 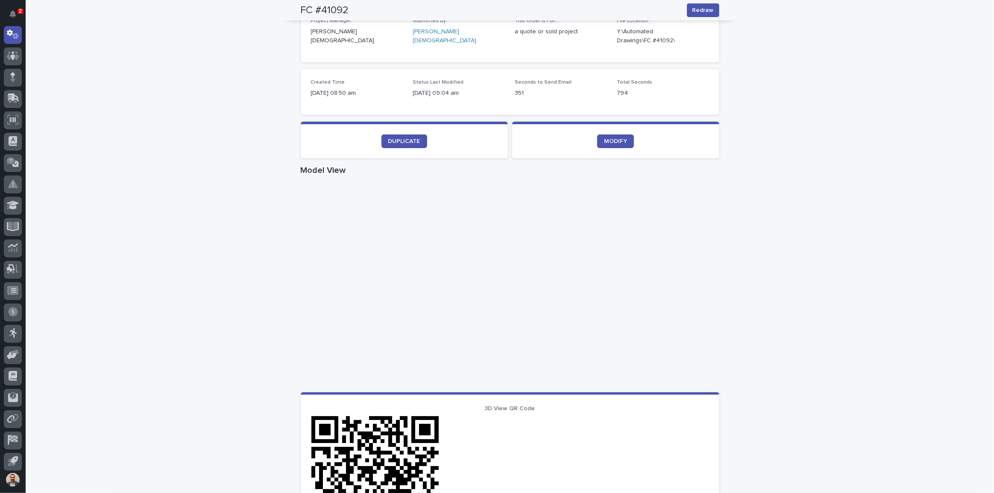 I want to click on p: 351, so click(x=561, y=93).